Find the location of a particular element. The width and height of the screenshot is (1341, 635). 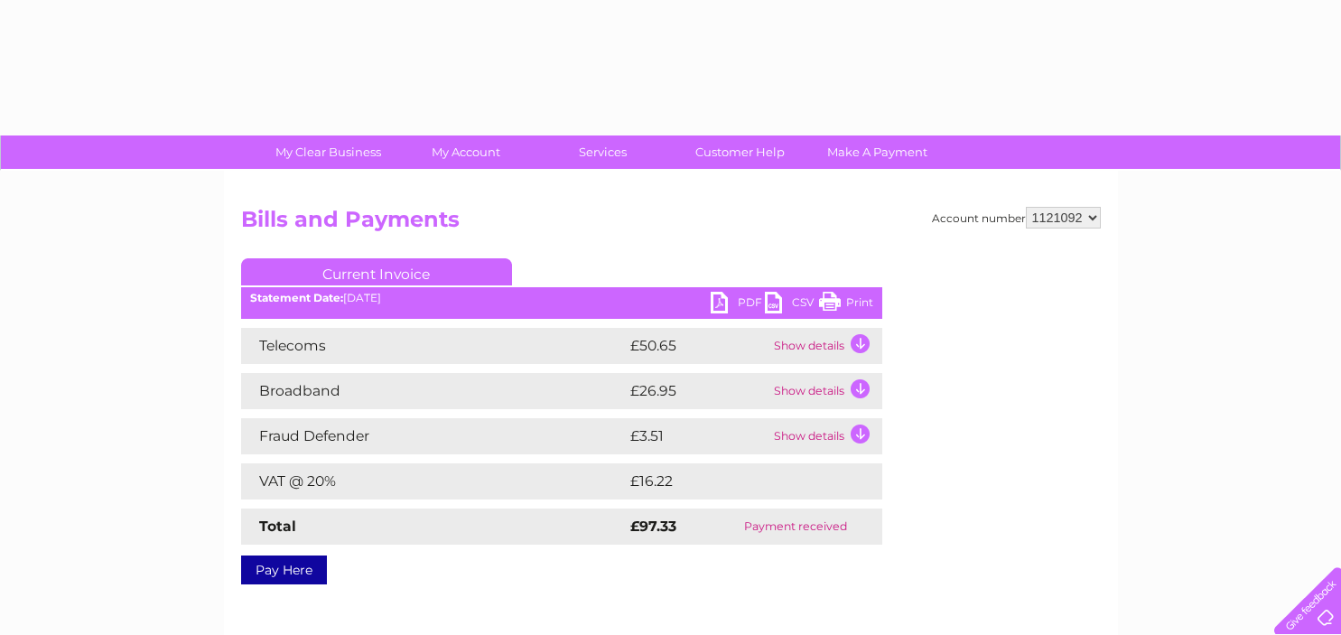

a: Make A Payment is located at coordinates (877, 152).